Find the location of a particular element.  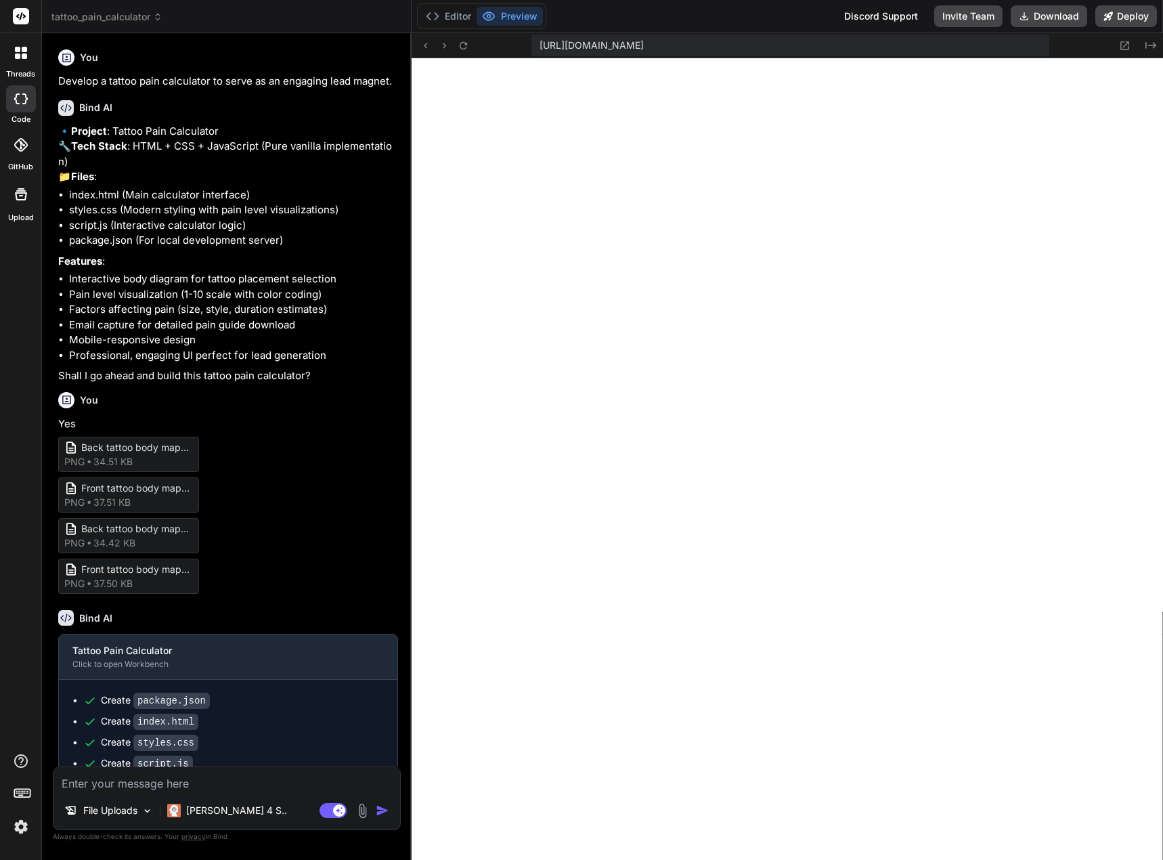

div: Discord Support is located at coordinates (881, 16).